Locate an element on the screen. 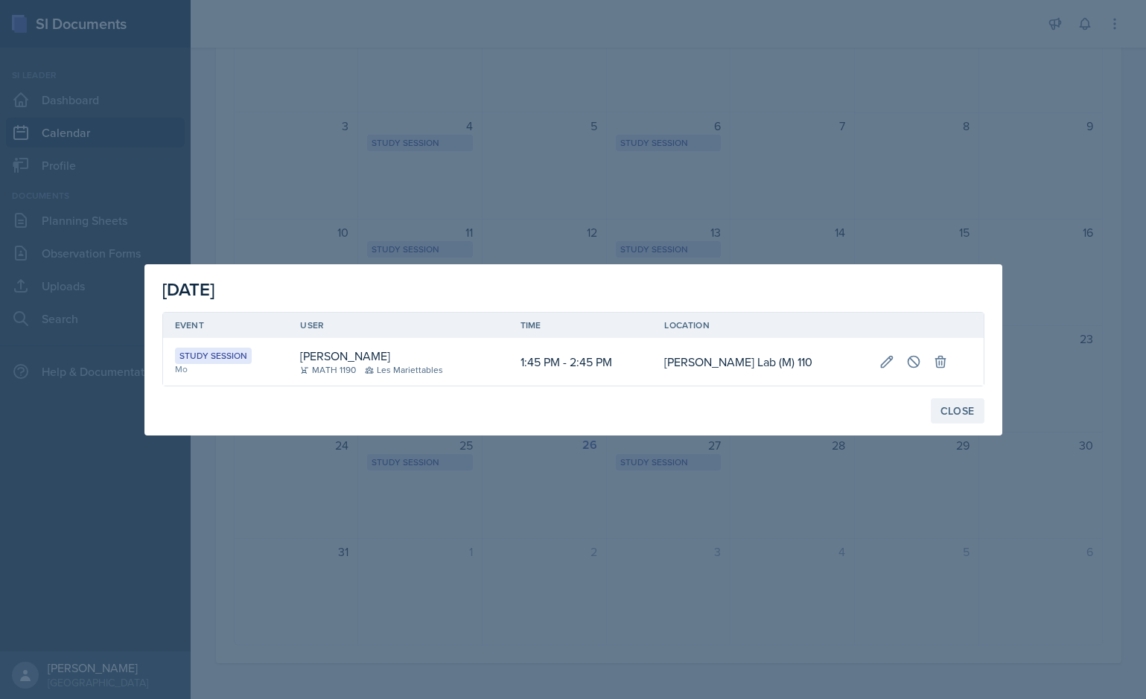  div: Les Mariettables is located at coordinates (404, 370).